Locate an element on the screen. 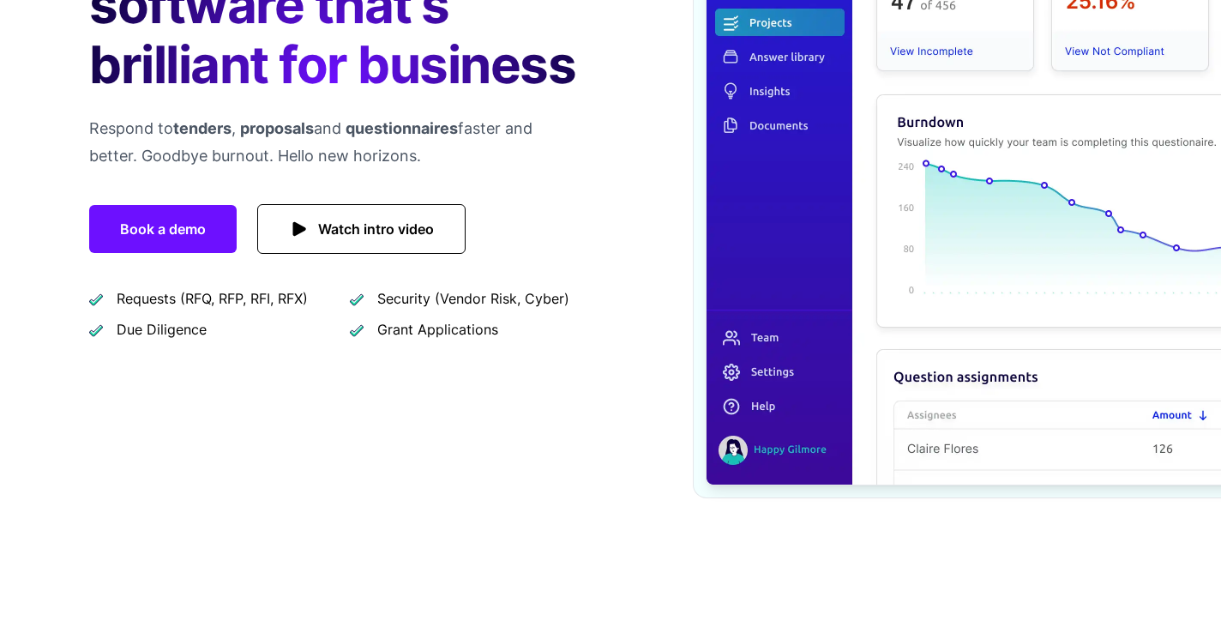  span: questionnaires is located at coordinates (401, 128).